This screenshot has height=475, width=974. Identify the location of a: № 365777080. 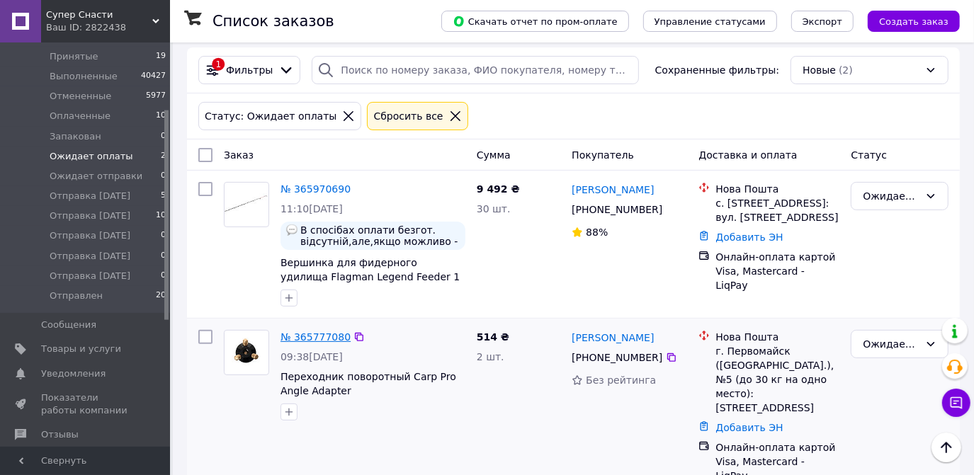
(315, 337).